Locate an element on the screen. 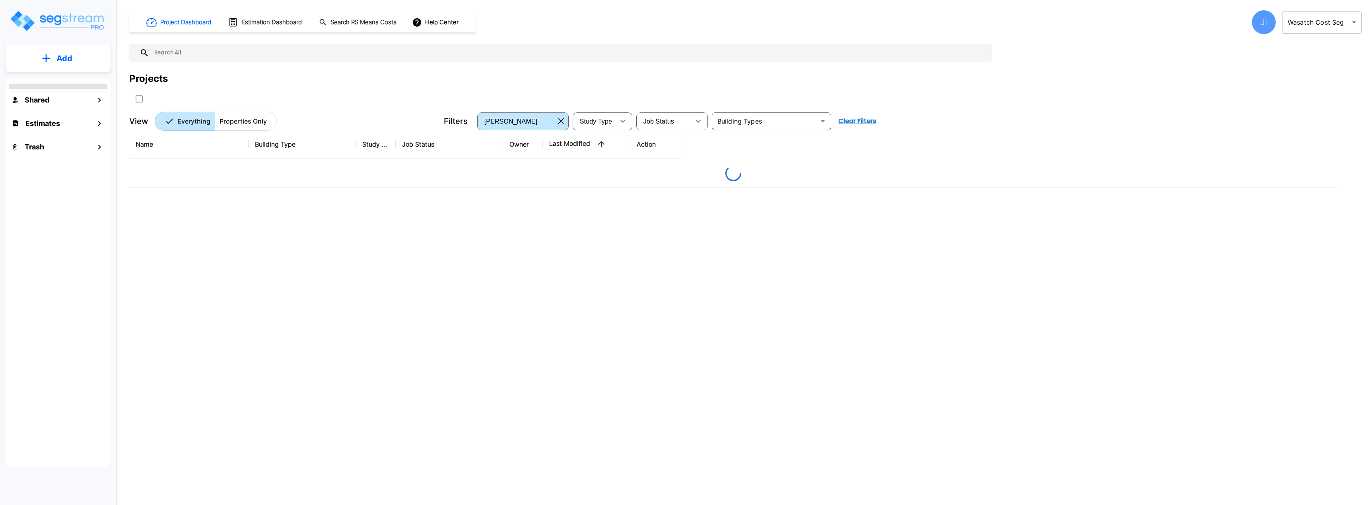 The height and width of the screenshot is (505, 1368). h1: Shared is located at coordinates (37, 100).